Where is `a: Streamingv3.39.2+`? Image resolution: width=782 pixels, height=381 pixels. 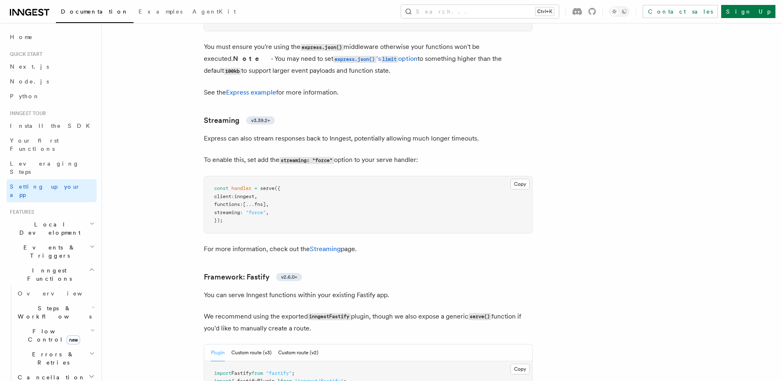 a: Streamingv3.39.2+ is located at coordinates (239, 120).